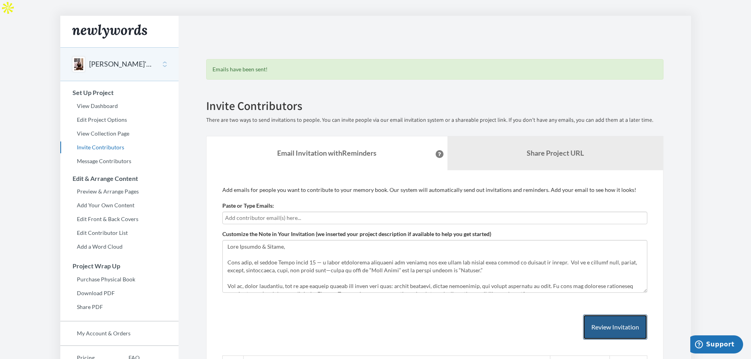 The image size is (751, 359). Describe the element at coordinates (435, 190) in the screenshot. I see `p: Add emails for people you want to contribute to your memory book. Our system will automatically s...` at that location.